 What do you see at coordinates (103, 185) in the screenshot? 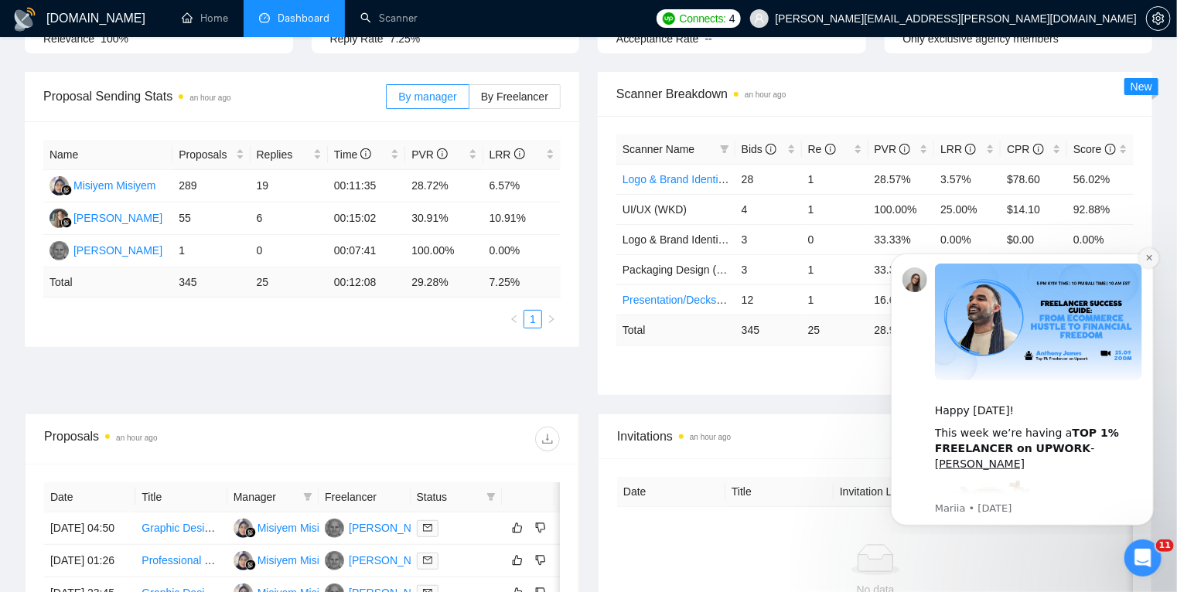
I see `a: MMMisiyem Misiyem` at bounding box center [103, 185].